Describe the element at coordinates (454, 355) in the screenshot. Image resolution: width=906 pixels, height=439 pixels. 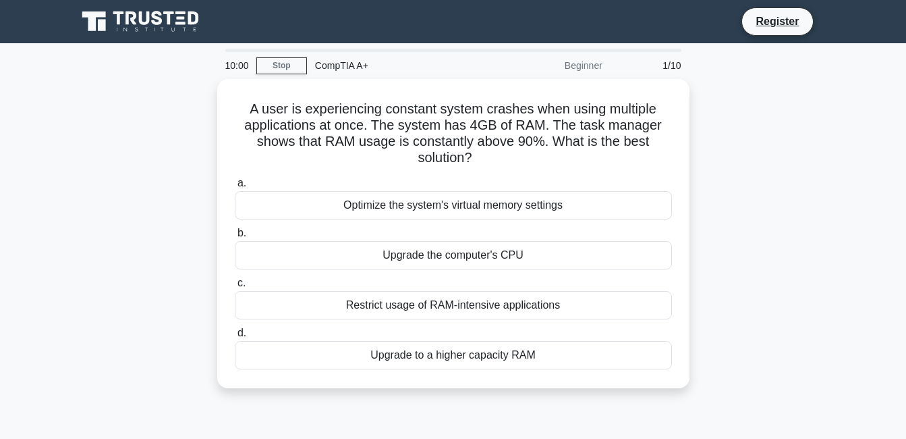
I see `div: Upgrade to a higher capacity RAM` at that location.